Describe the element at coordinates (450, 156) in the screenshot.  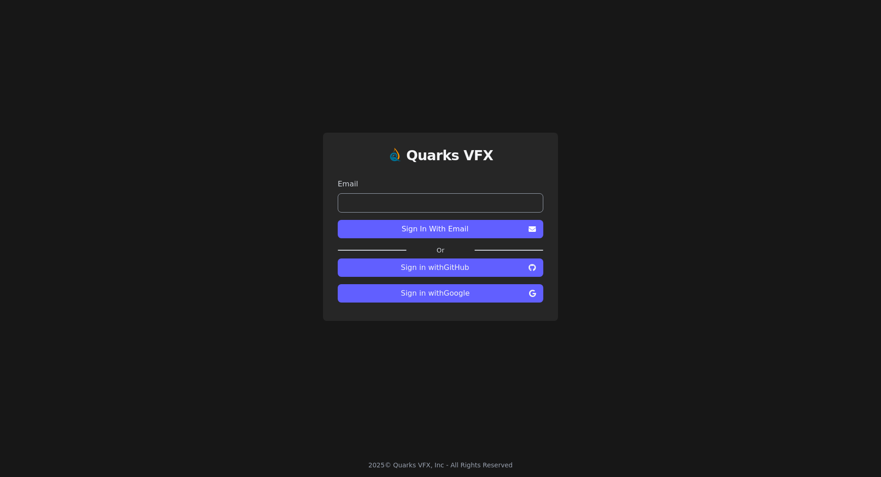
I see `h1: Quarks VFX` at that location.